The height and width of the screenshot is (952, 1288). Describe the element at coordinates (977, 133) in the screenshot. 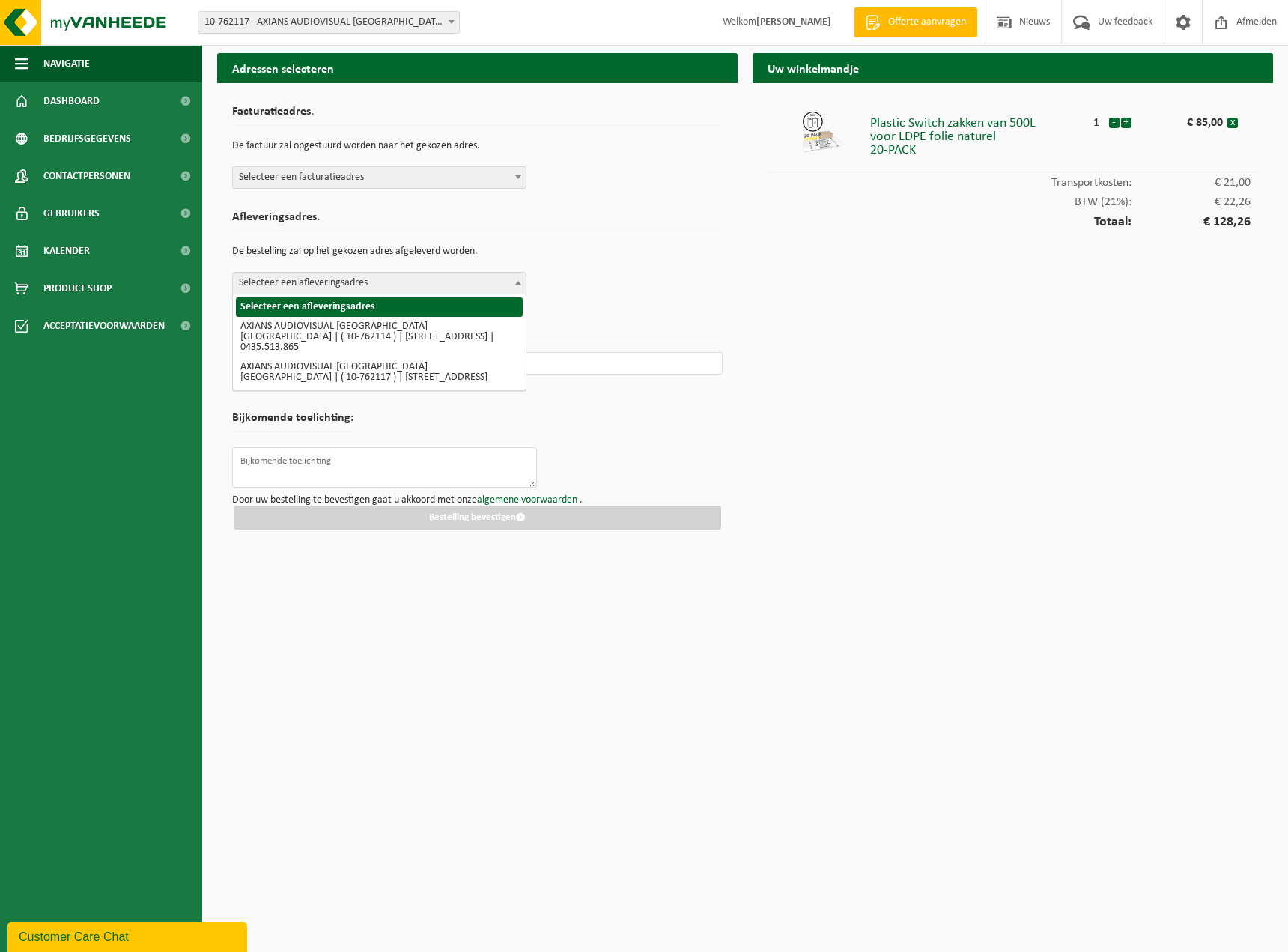

I see `div: Plastic Switch zakken van 500L voor LDPE folie naturel 20-PACK` at that location.